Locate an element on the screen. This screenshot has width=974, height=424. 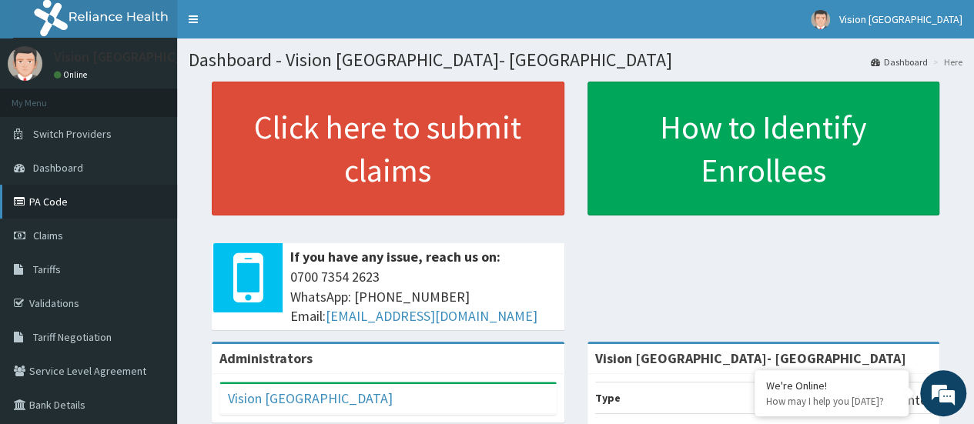
b: Type is located at coordinates (607, 398).